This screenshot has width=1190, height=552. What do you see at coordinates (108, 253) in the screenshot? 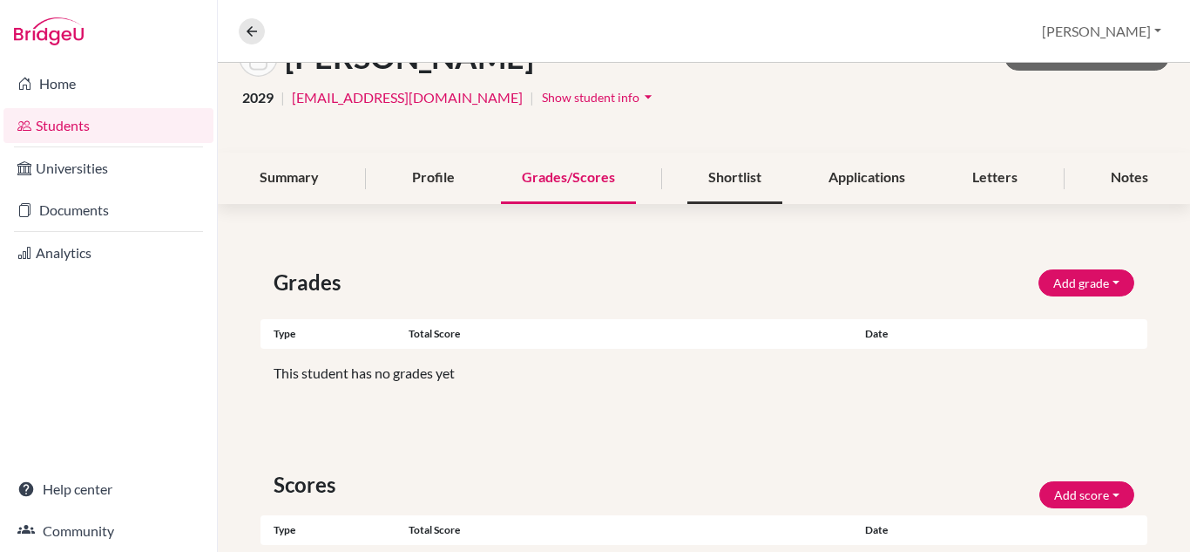
I see `a: Analytics` at bounding box center [108, 253].